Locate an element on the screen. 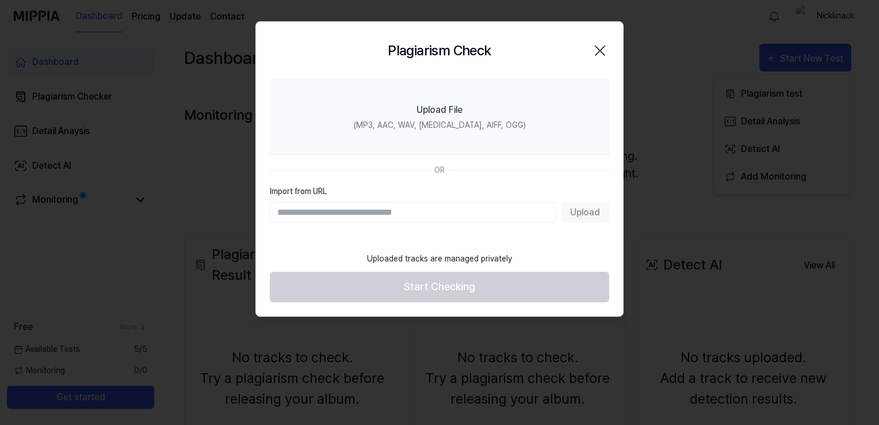  div: Uploaded tracks are managed privately is located at coordinates (440, 258).